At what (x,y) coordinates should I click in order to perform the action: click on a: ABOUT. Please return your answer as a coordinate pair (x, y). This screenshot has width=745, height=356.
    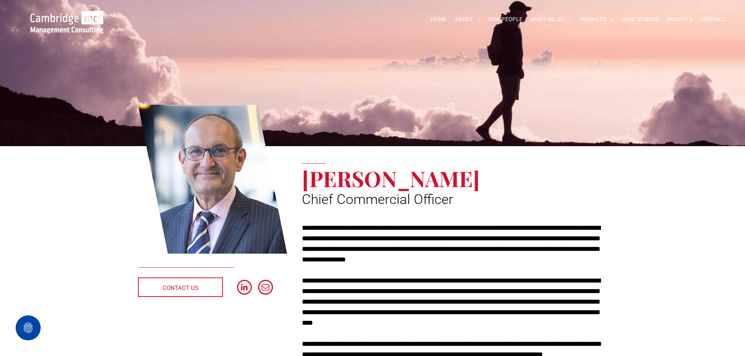
    Looking at the image, I should click on (468, 19).